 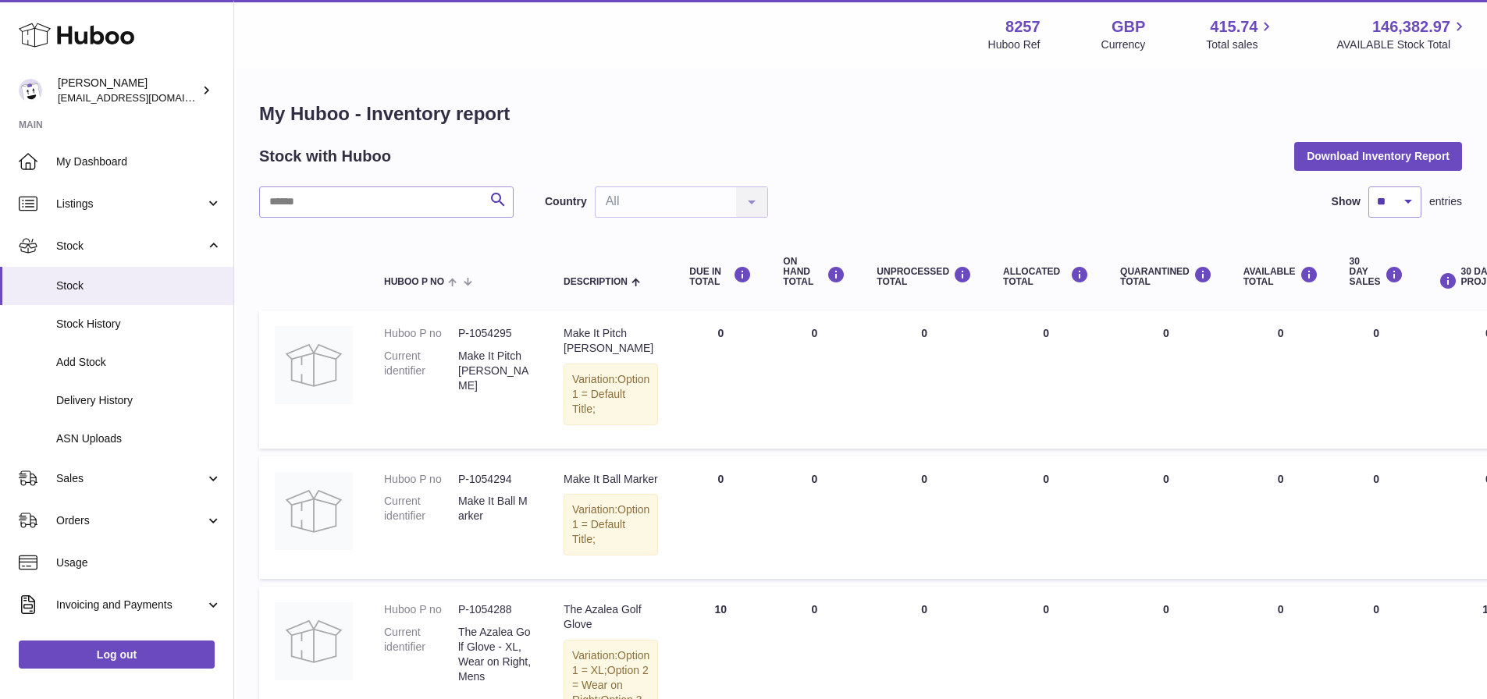 I want to click on span: Add Stock, so click(x=139, y=362).